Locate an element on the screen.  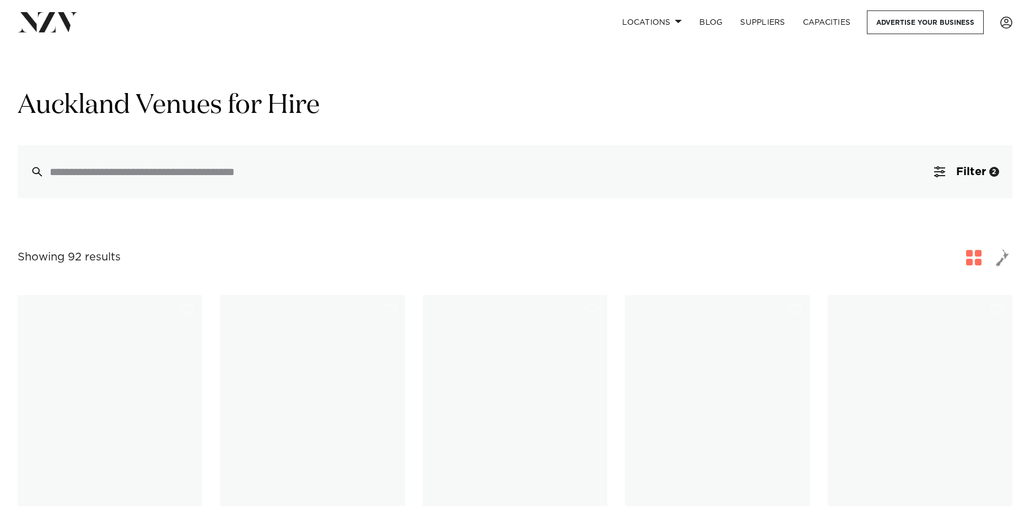
div: Showing 92 results is located at coordinates (69, 257).